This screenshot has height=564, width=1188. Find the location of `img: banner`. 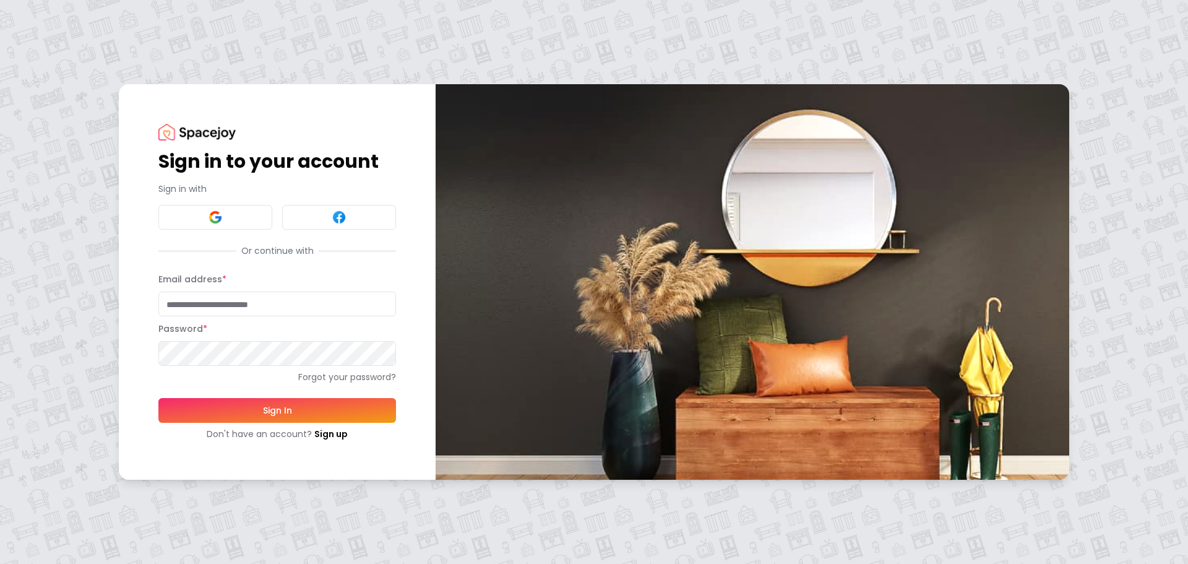

img: banner is located at coordinates (753, 282).